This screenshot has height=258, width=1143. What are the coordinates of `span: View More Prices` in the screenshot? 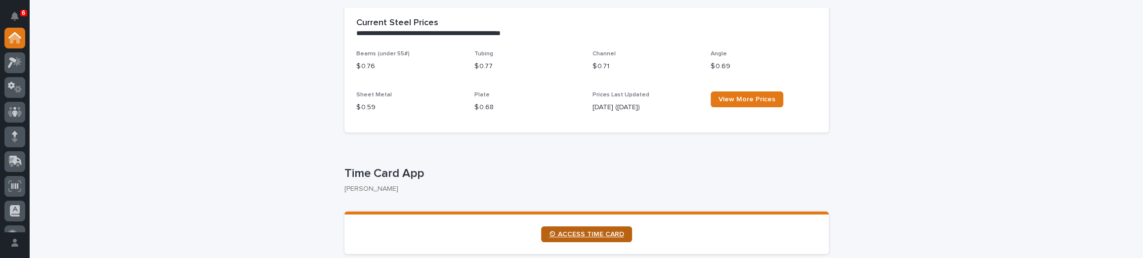 It's located at (747, 99).